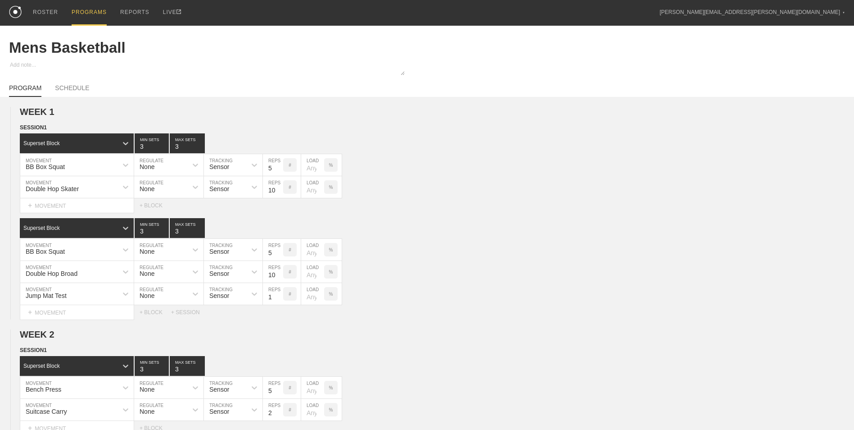 This screenshot has height=430, width=854. What do you see at coordinates (46, 411) in the screenshot?
I see `div: Suitcase Carry` at bounding box center [46, 411].